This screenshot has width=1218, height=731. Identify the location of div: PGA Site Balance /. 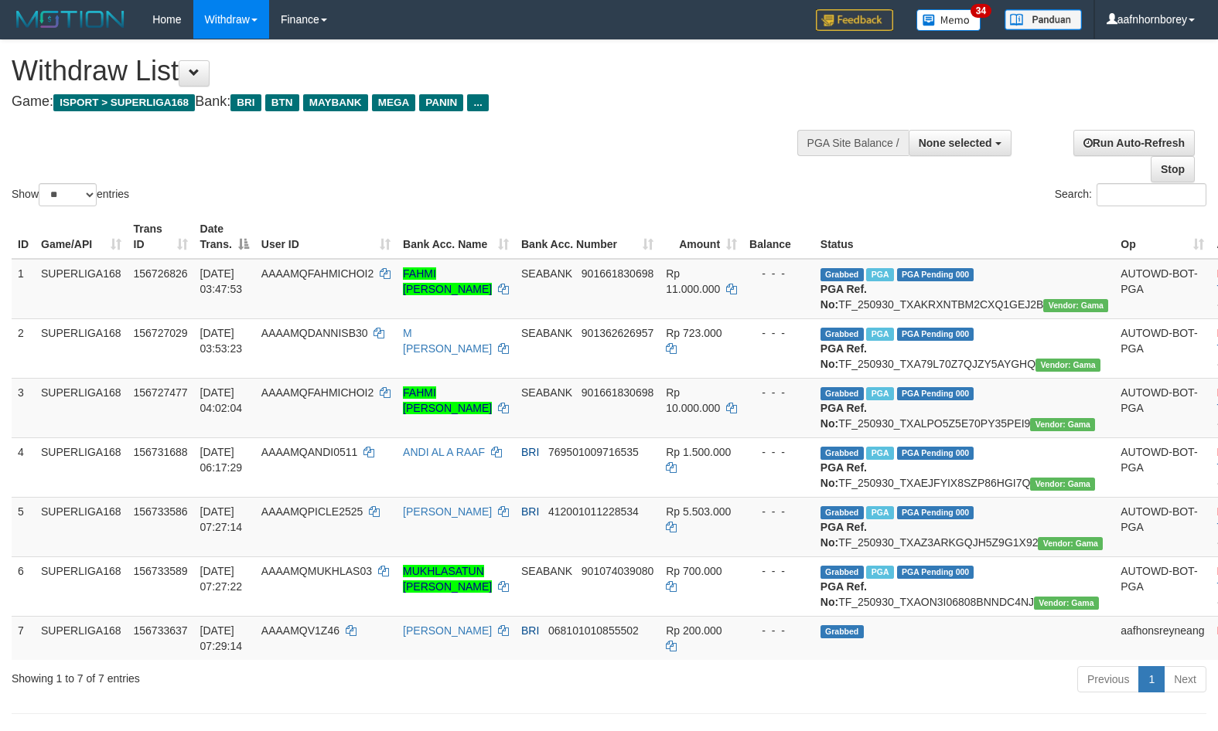
(853, 143).